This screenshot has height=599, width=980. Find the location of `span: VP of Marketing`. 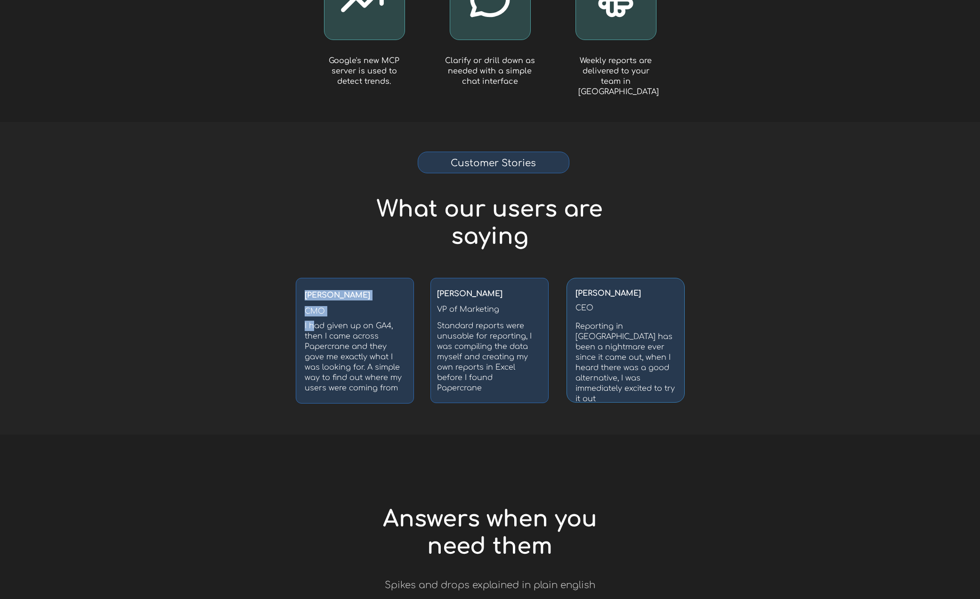

span: VP of Marketing is located at coordinates (468, 309).